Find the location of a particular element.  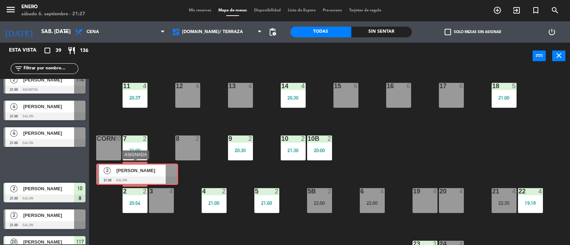

i: exit_to_app is located at coordinates (516, 10).